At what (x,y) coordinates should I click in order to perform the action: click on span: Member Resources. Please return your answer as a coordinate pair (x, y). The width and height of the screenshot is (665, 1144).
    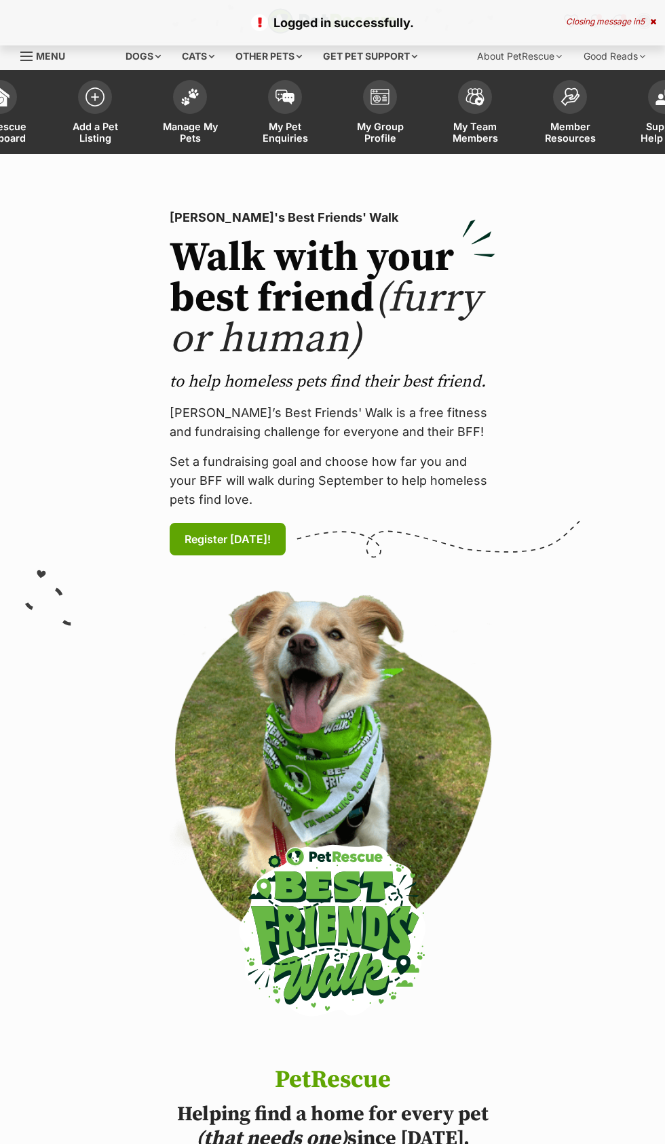
    Looking at the image, I should click on (570, 132).